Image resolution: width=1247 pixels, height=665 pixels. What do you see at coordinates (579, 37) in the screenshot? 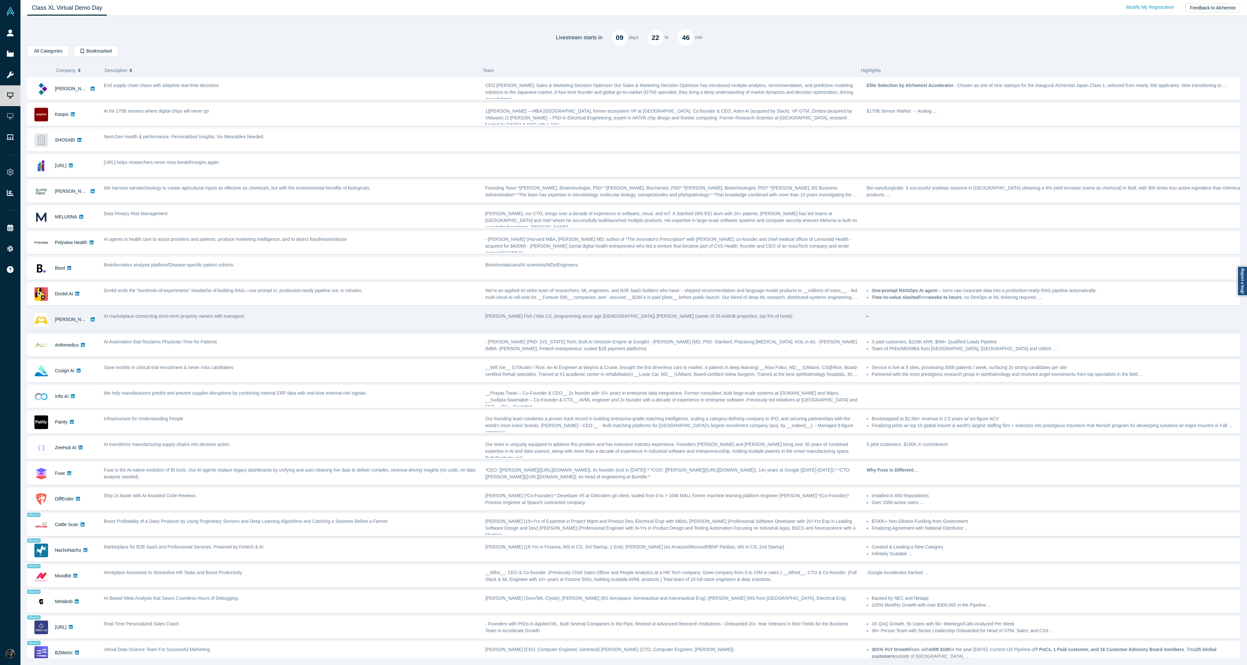
I see `h4: Livestream starts in` at bounding box center [579, 37].